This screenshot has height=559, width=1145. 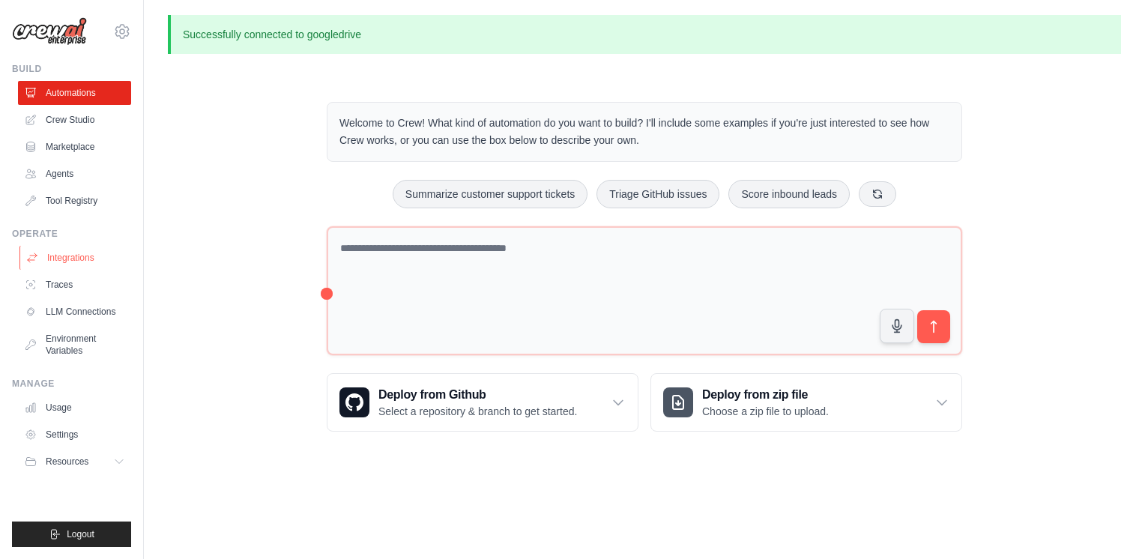 I want to click on a: Tool Registry, so click(x=74, y=201).